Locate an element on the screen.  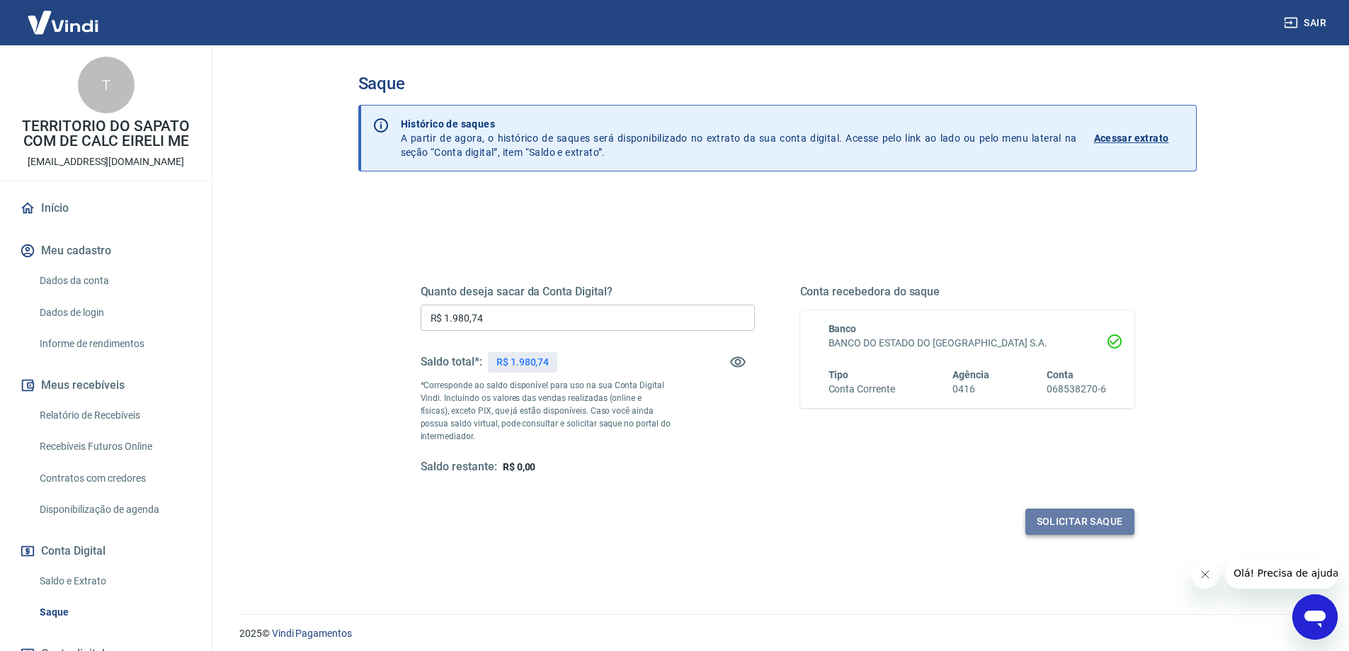
h5: Quanto deseja sacar da Conta Digital? is located at coordinates (588, 292).